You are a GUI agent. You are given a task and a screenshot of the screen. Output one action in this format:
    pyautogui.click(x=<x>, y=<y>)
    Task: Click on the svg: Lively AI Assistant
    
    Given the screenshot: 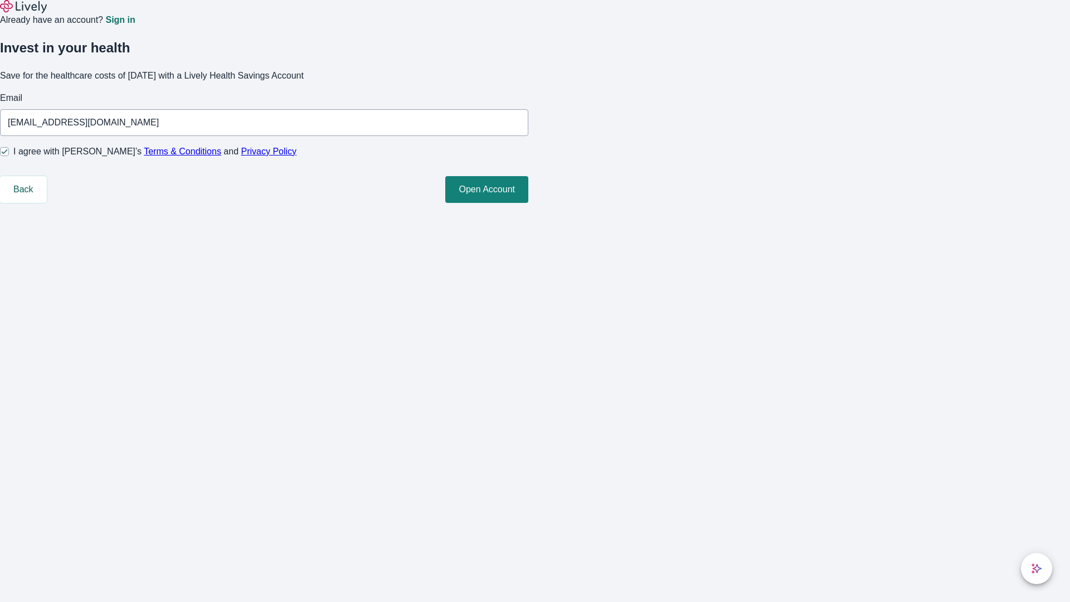 What is the action you would take?
    pyautogui.click(x=1037, y=569)
    